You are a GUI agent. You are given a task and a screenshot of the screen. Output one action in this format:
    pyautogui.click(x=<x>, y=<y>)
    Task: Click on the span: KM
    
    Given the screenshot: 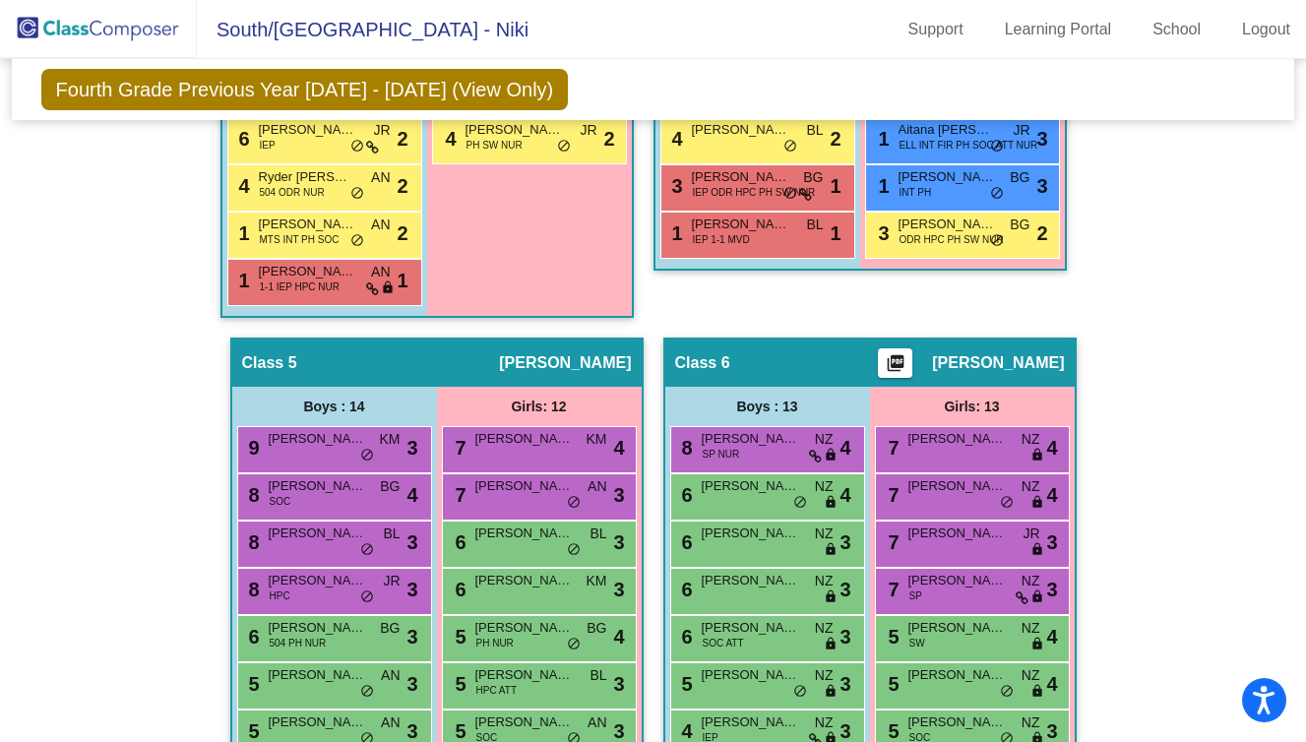 What is the action you would take?
    pyautogui.click(x=390, y=439)
    